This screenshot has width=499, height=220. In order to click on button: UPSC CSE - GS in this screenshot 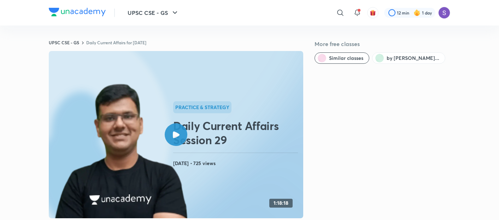, I will do `click(154, 13)`.